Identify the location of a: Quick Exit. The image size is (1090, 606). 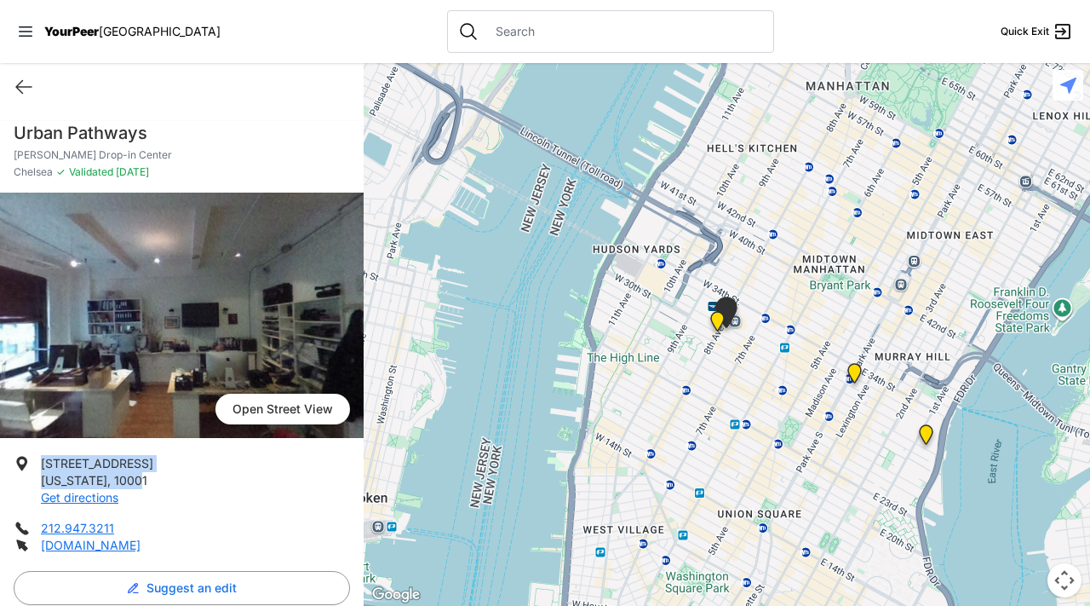
(1036, 32).